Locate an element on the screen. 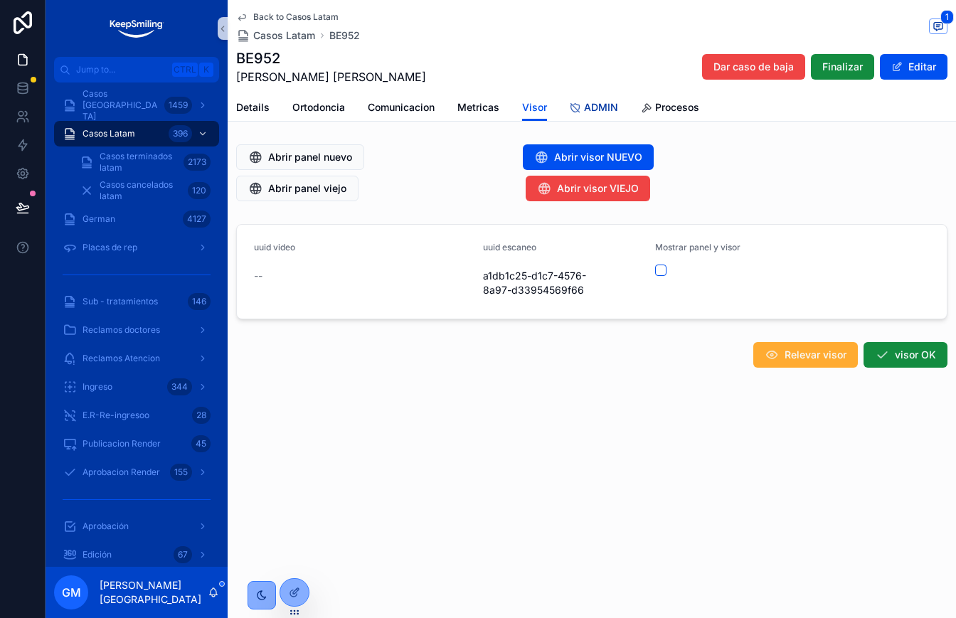  div: 45 is located at coordinates (201, 444).